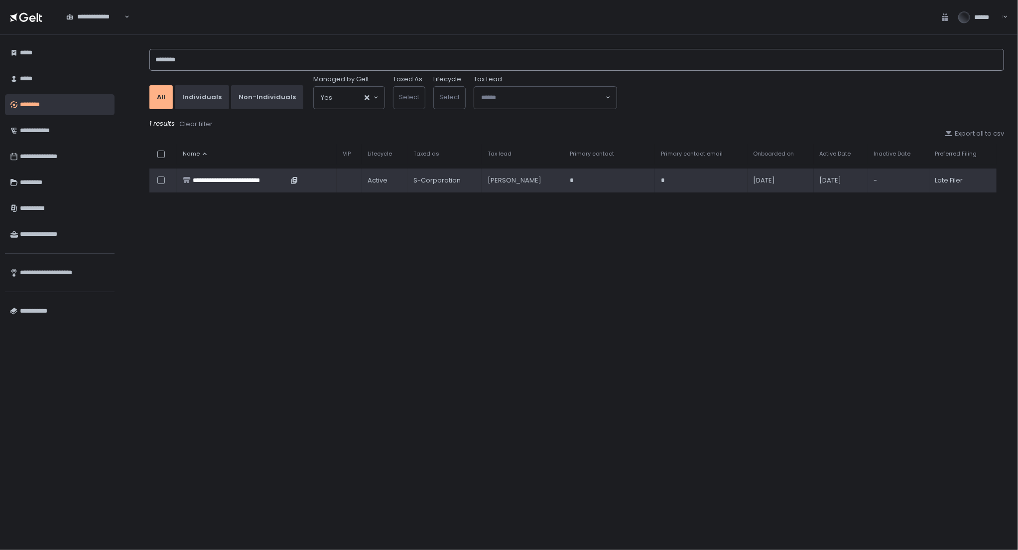 The image size is (1018, 550). What do you see at coordinates (191, 153) in the screenshot?
I see `span: Name` at bounding box center [191, 153].